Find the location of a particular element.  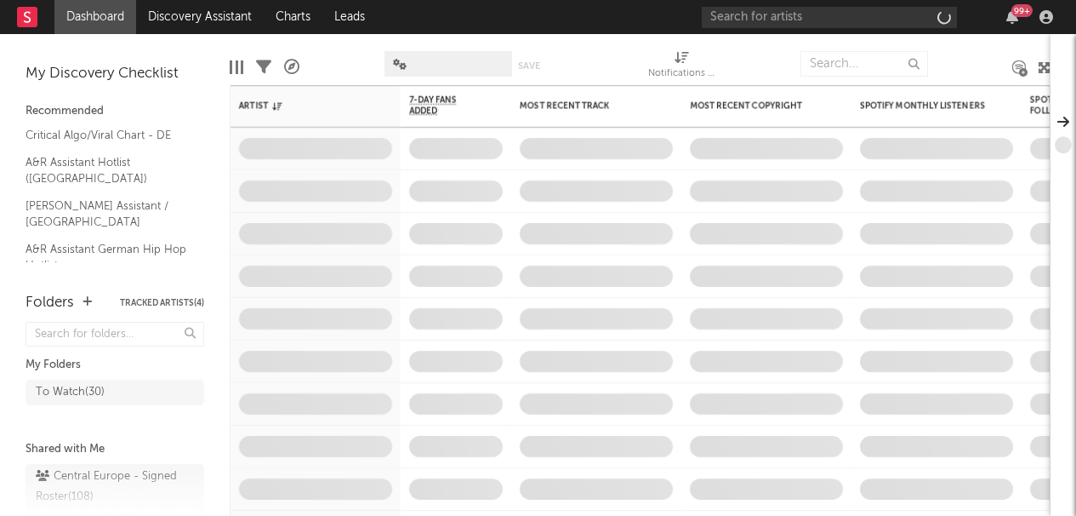

button: Tracked Artists(4) is located at coordinates (162, 303).